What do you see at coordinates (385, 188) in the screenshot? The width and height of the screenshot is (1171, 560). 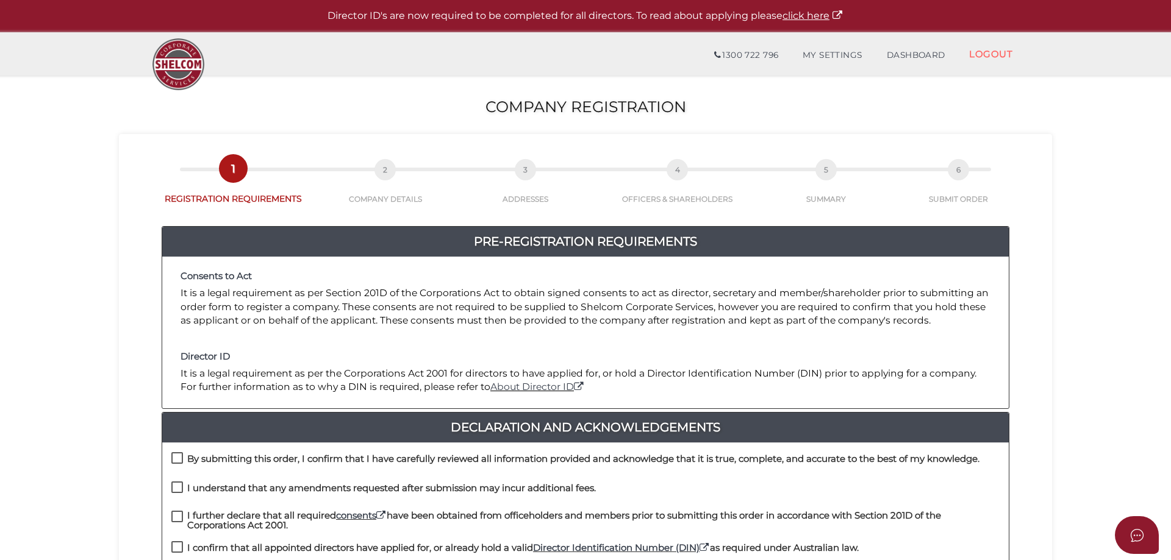 I see `a: 2COMPANY DETAILS` at bounding box center [385, 188].